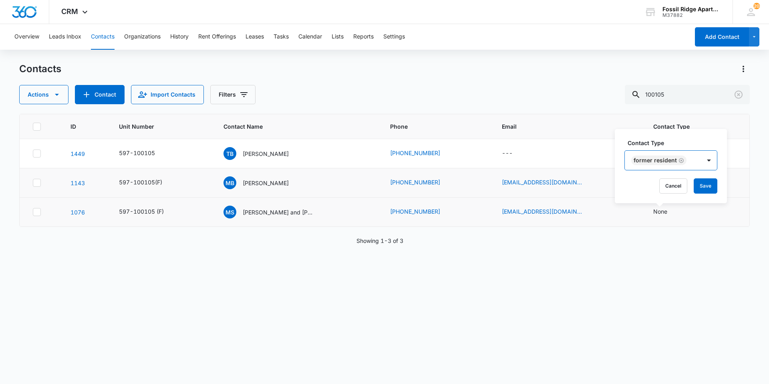 The height and width of the screenshot is (384, 769). What do you see at coordinates (422, 153) in the screenshot?
I see `div: Phone - (970) 803-2520 - Select to Edit Field` at bounding box center [422, 153].